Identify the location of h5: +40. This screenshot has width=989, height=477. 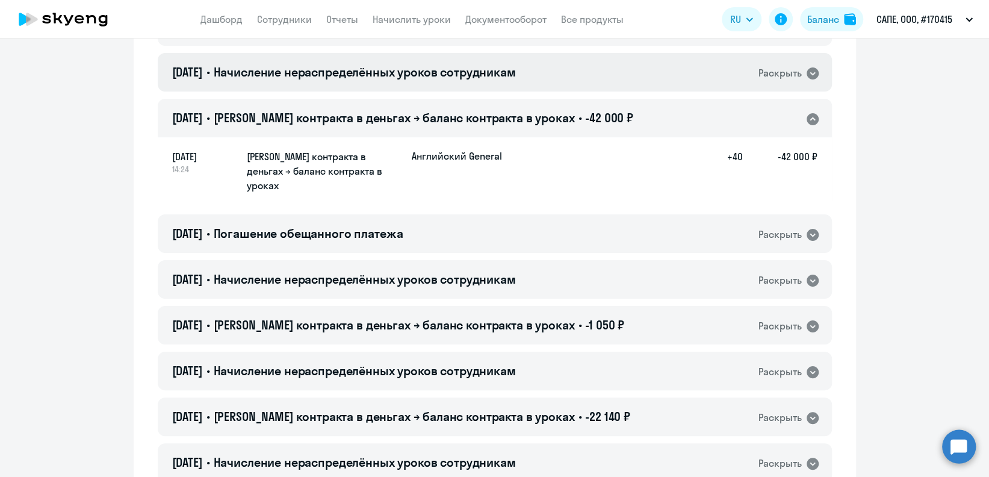
(723, 171).